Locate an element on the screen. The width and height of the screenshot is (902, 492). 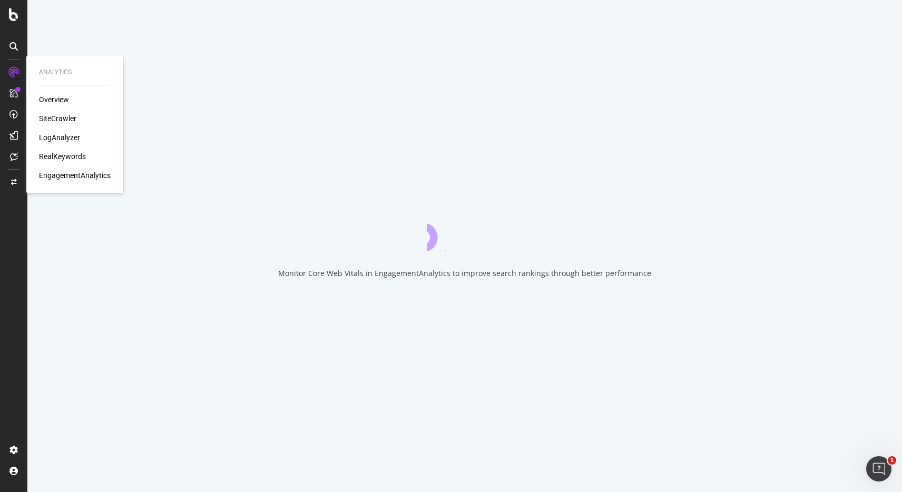
a: Overview is located at coordinates (54, 100).